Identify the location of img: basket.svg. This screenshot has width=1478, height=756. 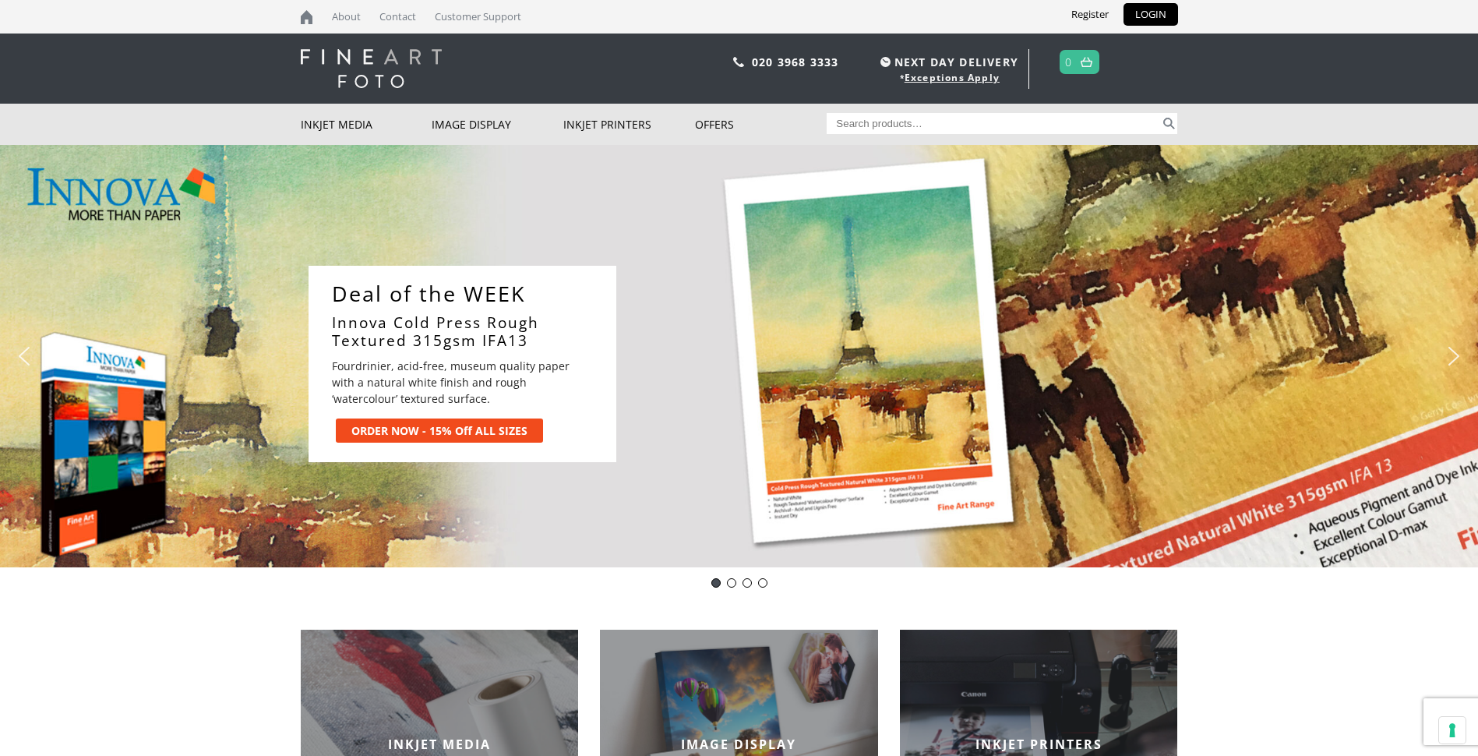
(1086, 62).